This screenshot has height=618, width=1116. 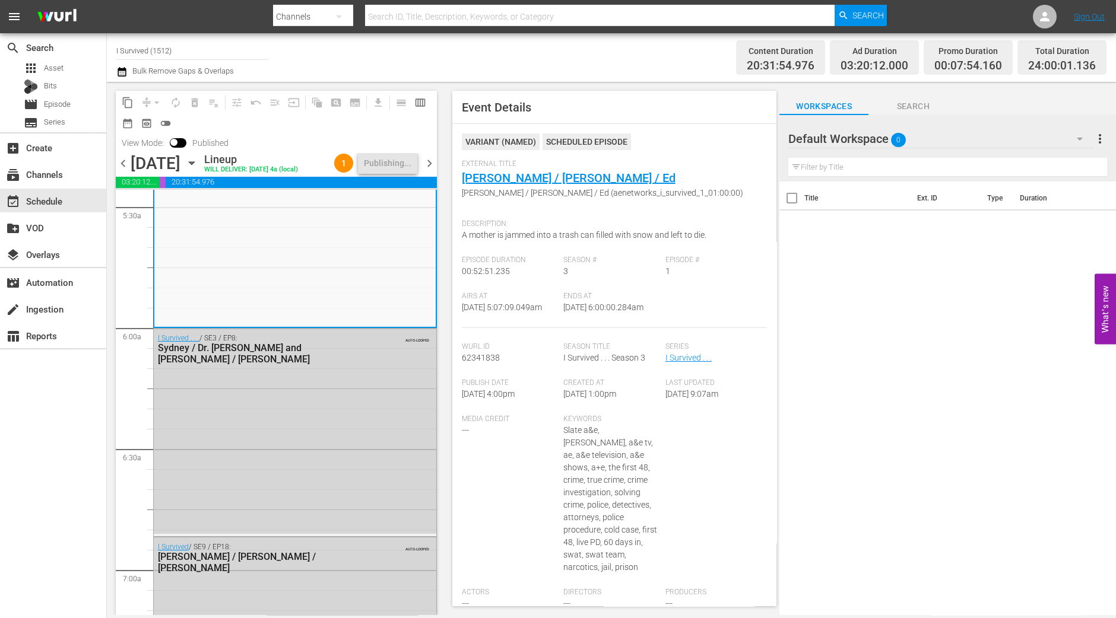 What do you see at coordinates (604, 358) in the screenshot?
I see `span: I Survived . . . Season 3` at bounding box center [604, 358].